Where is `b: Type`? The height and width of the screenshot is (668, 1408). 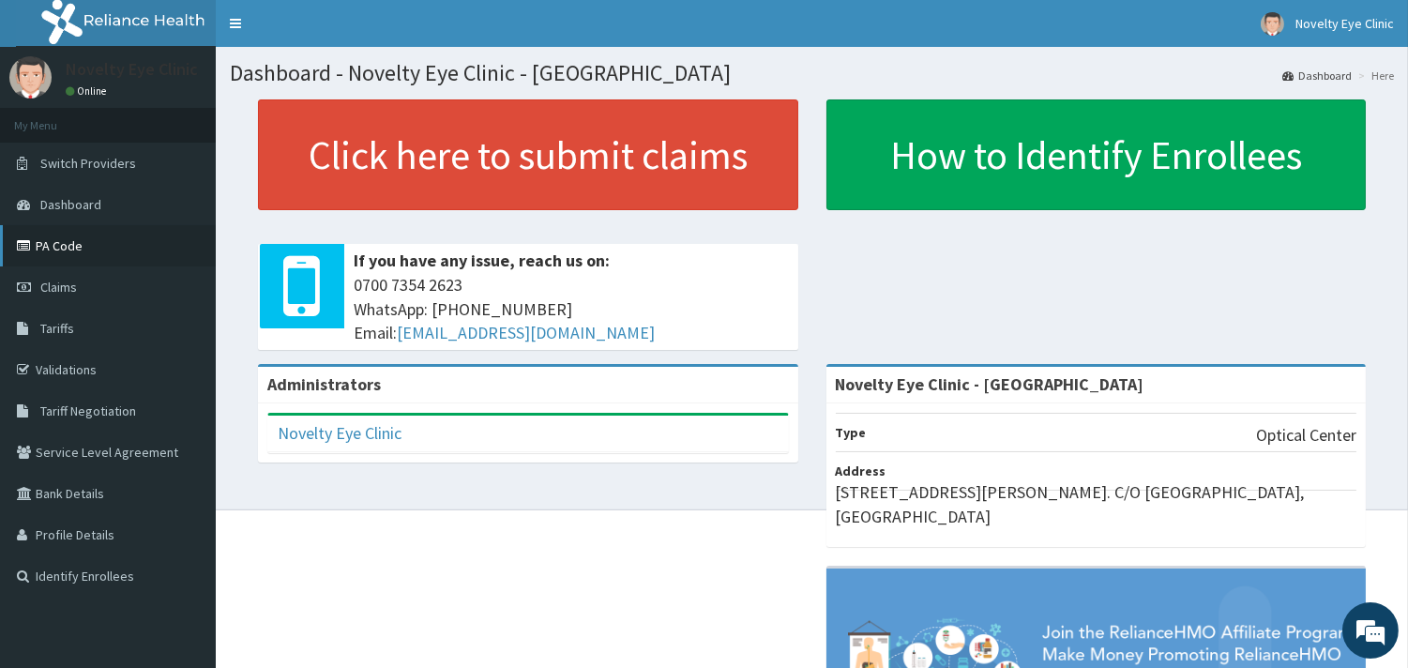
b: Type is located at coordinates (851, 433).